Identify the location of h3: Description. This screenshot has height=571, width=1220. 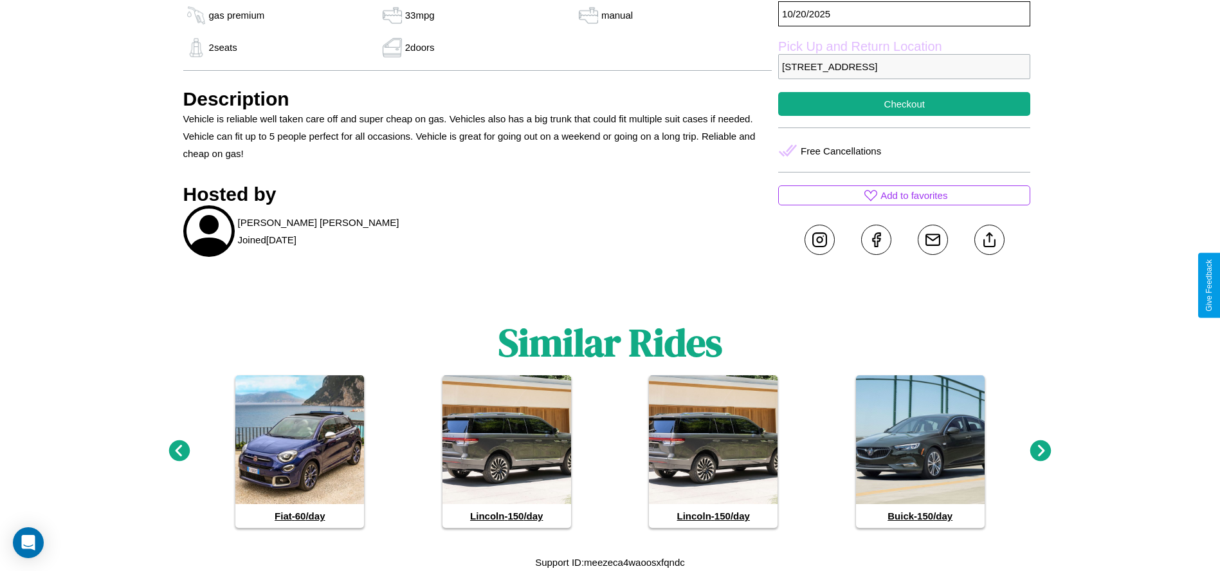
(478, 99).